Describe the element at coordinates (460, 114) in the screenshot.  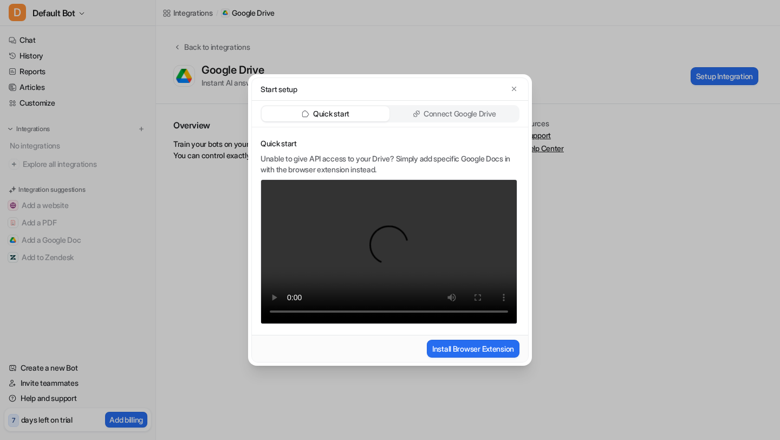
I see `p: Connect Google Drive` at that location.